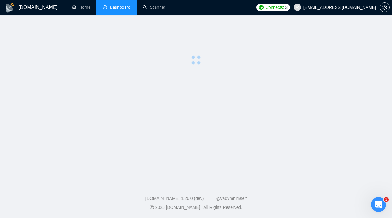 This screenshot has height=218, width=392. What do you see at coordinates (154, 7) in the screenshot?
I see `a: searchScanner` at bounding box center [154, 7].